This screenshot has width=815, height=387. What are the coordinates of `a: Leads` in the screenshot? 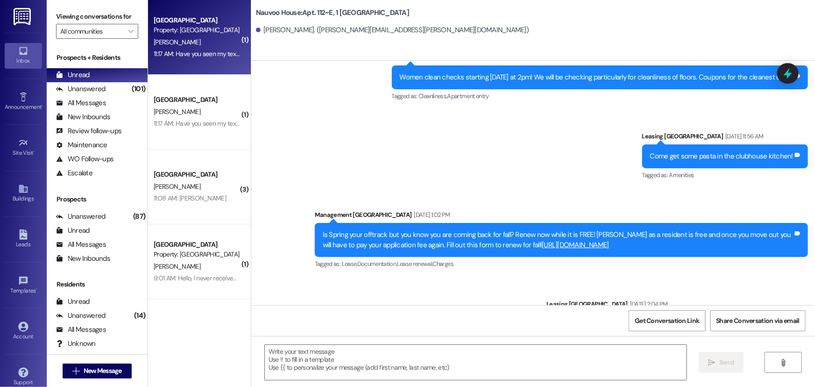 It's located at (23, 239).